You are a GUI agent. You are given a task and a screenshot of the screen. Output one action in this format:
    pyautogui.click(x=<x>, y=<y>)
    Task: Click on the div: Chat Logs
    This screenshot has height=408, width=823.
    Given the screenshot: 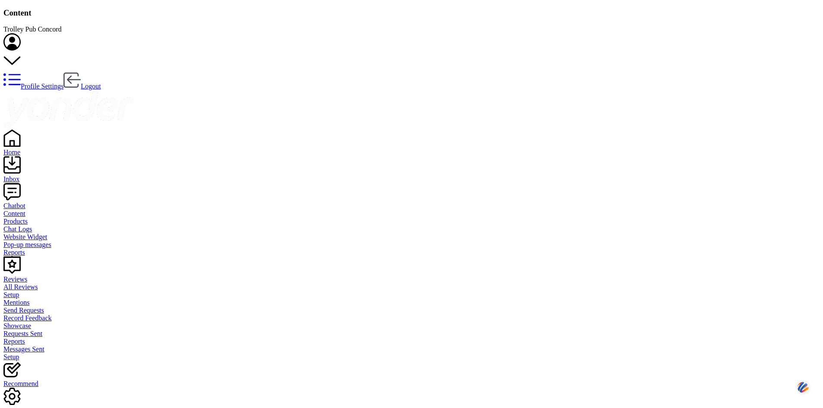 What is the action you would take?
    pyautogui.click(x=411, y=229)
    